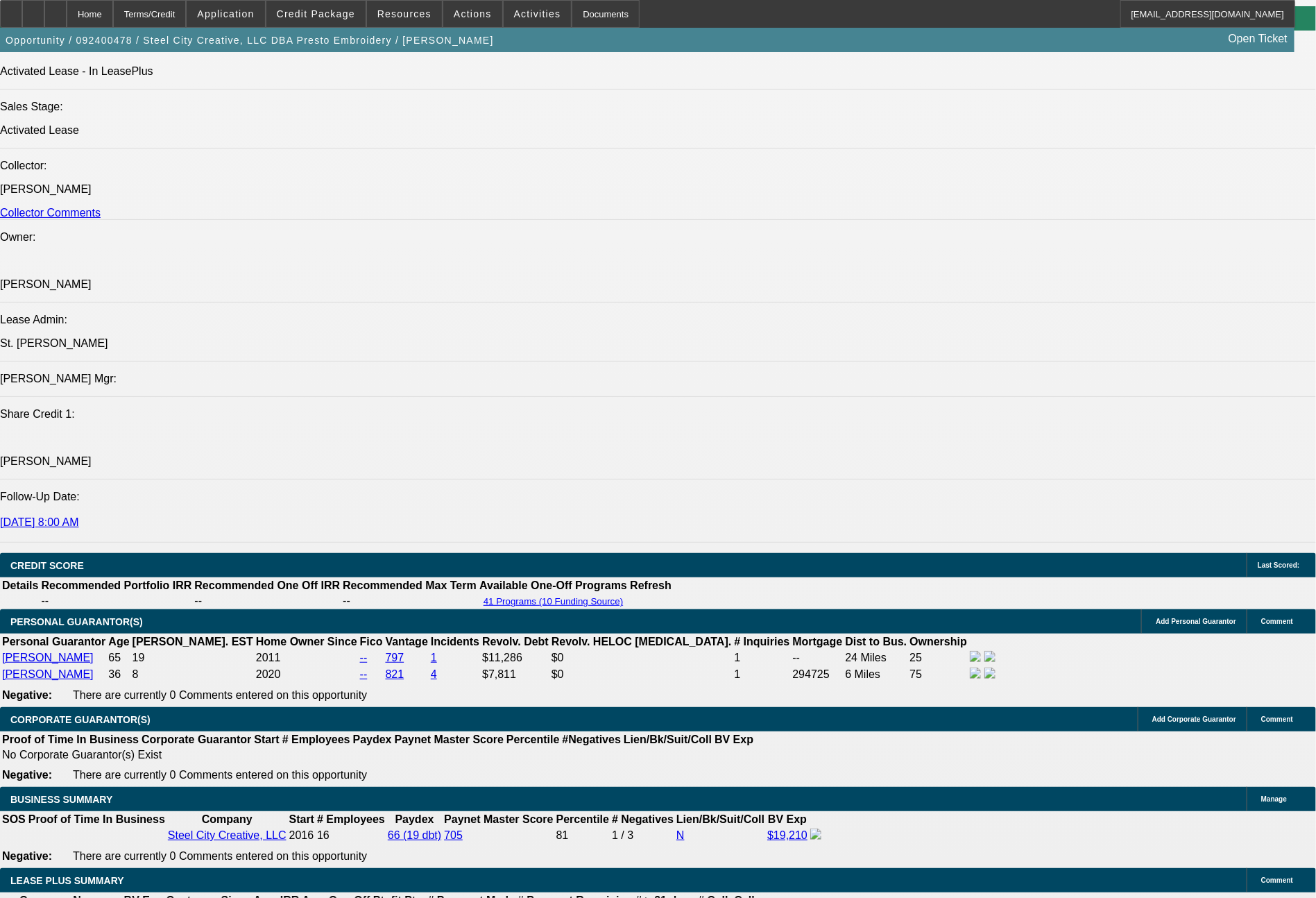 The height and width of the screenshot is (898, 1316). Describe the element at coordinates (76, 621) in the screenshot. I see `span: PERSONAL GUARANTOR(S)` at that location.